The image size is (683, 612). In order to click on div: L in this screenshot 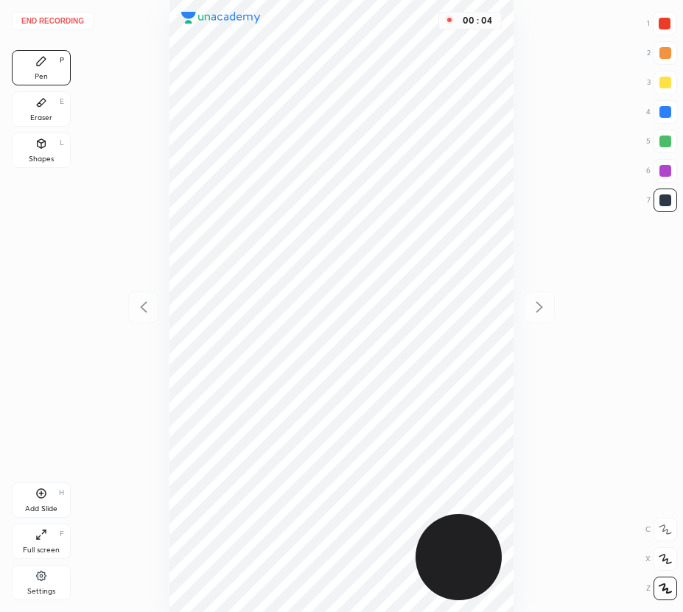, I will do `click(62, 143)`.